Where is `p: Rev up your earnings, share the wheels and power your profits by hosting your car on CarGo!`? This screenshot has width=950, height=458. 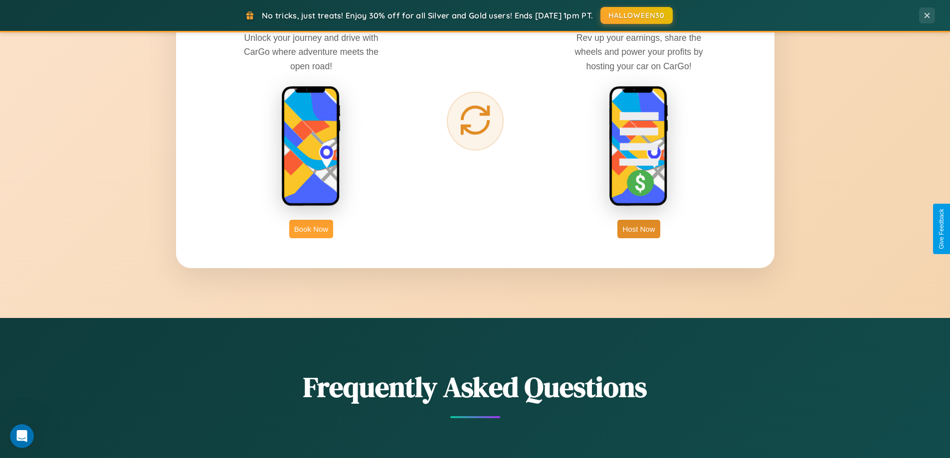
p: Rev up your earnings, share the wheels and power your profits by hosting your car on CarGo! is located at coordinates (639, 52).